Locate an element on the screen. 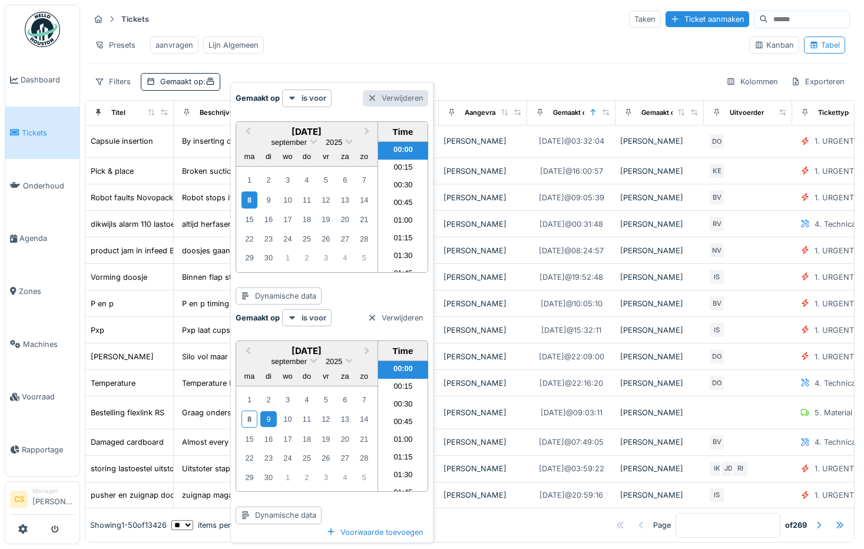 This screenshot has height=549, width=864. li: 01:30 is located at coordinates (403, 257).